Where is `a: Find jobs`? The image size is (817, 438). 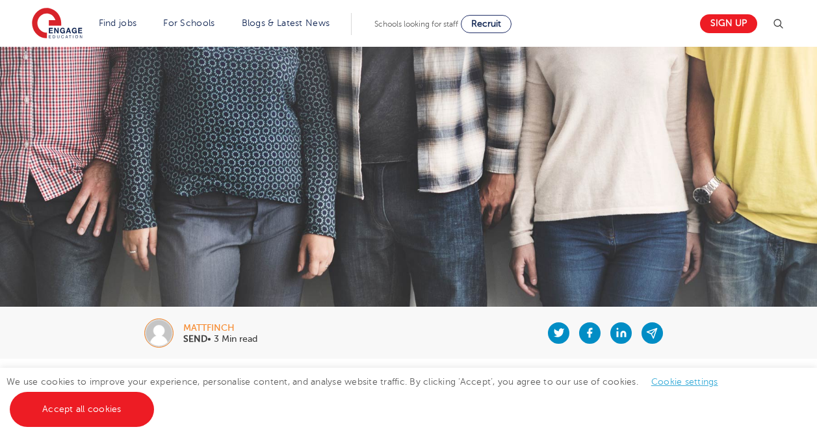 a: Find jobs is located at coordinates (118, 23).